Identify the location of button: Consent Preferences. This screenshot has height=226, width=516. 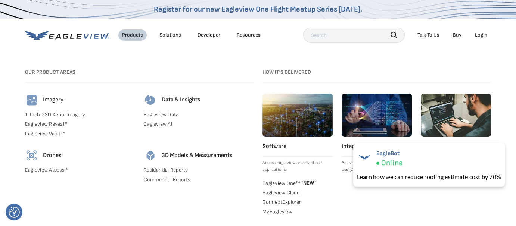
(14, 213).